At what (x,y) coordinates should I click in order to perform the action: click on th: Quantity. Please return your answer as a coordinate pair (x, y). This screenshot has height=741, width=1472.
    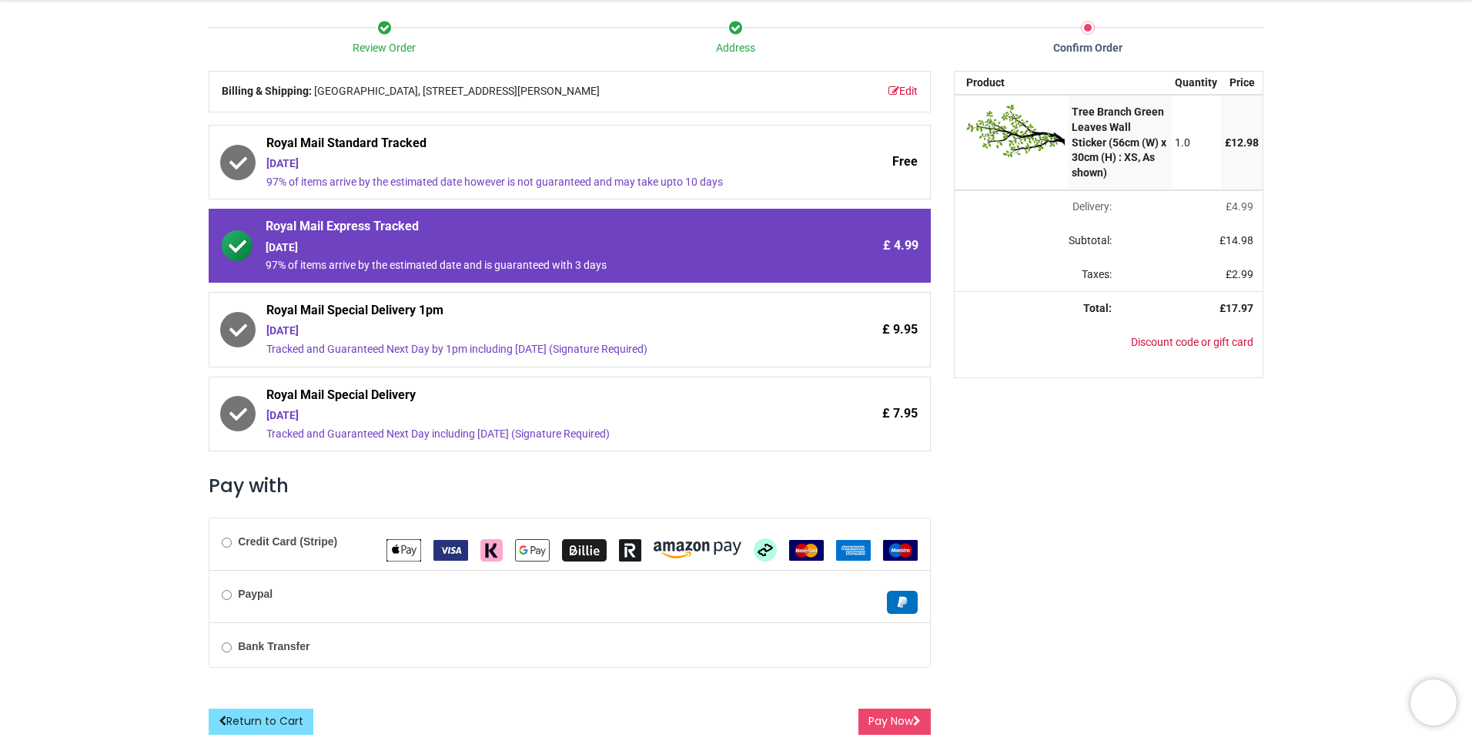
    Looking at the image, I should click on (1197, 83).